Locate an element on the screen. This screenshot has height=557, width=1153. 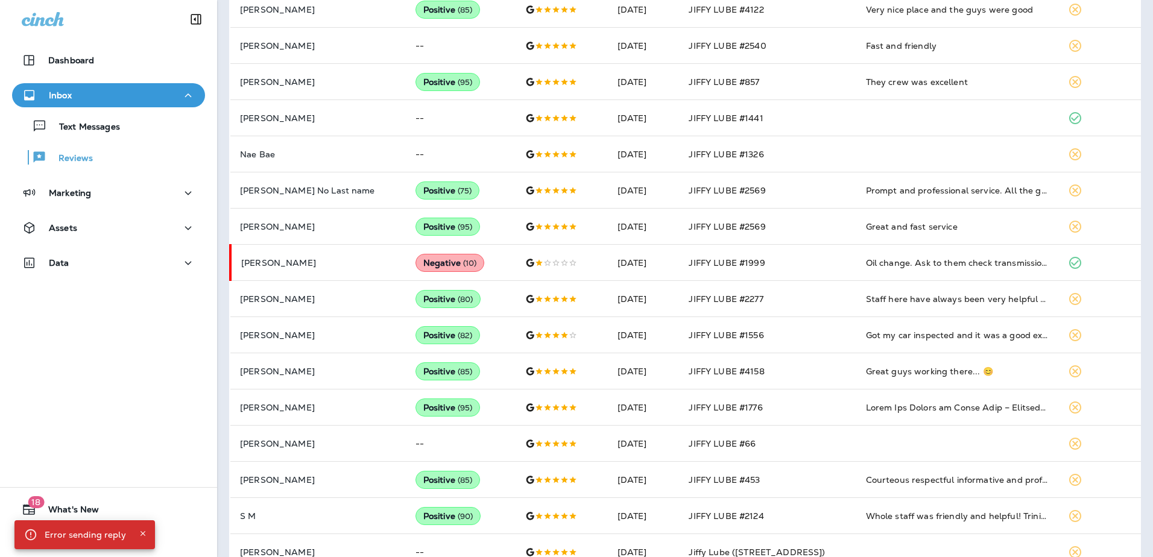
div: Staff here have always been very helpful & accommodating any time I've come in. is located at coordinates (957, 299).